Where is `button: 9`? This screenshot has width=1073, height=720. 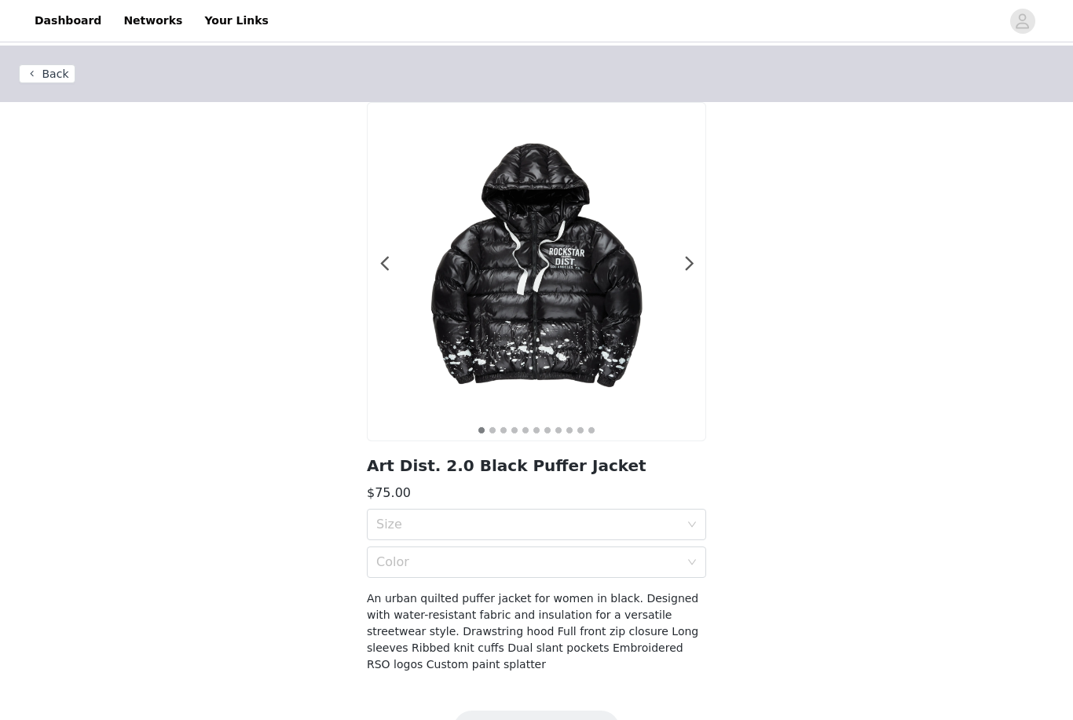 button: 9 is located at coordinates (570, 431).